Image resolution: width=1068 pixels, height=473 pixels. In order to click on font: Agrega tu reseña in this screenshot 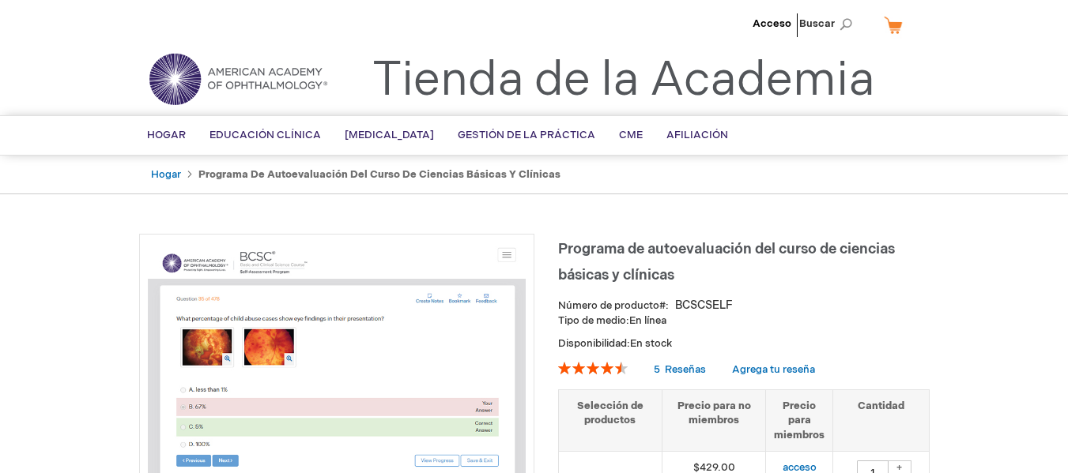, I will do `click(773, 370)`.